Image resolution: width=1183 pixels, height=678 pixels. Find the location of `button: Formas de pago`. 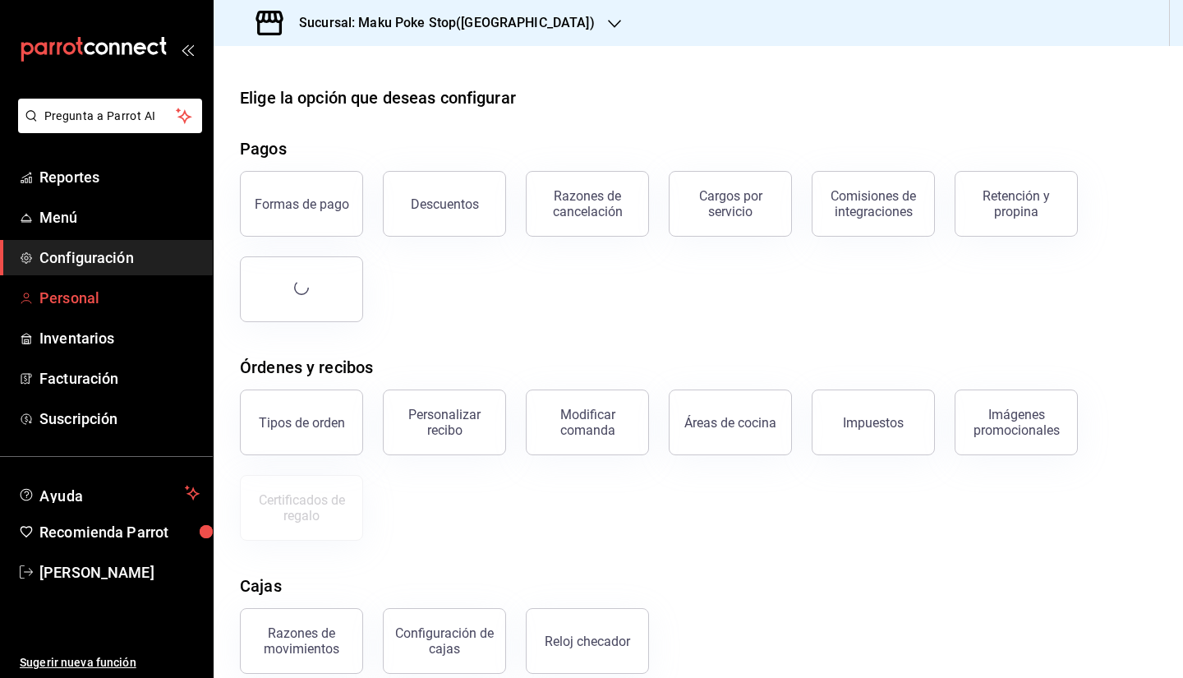

button: Formas de pago is located at coordinates (301, 204).